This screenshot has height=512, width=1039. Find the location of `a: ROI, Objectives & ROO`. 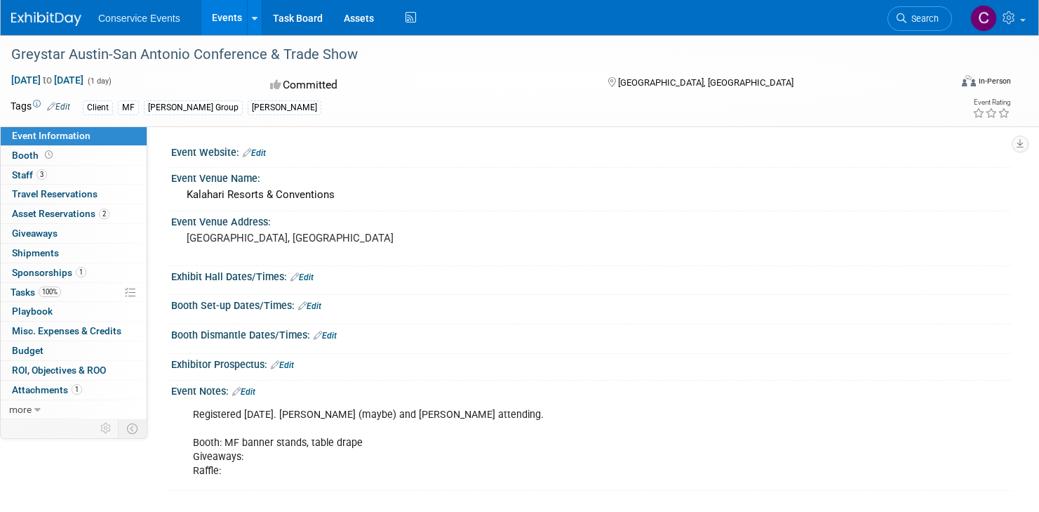

a: ROI, Objectives & ROO is located at coordinates (74, 370).